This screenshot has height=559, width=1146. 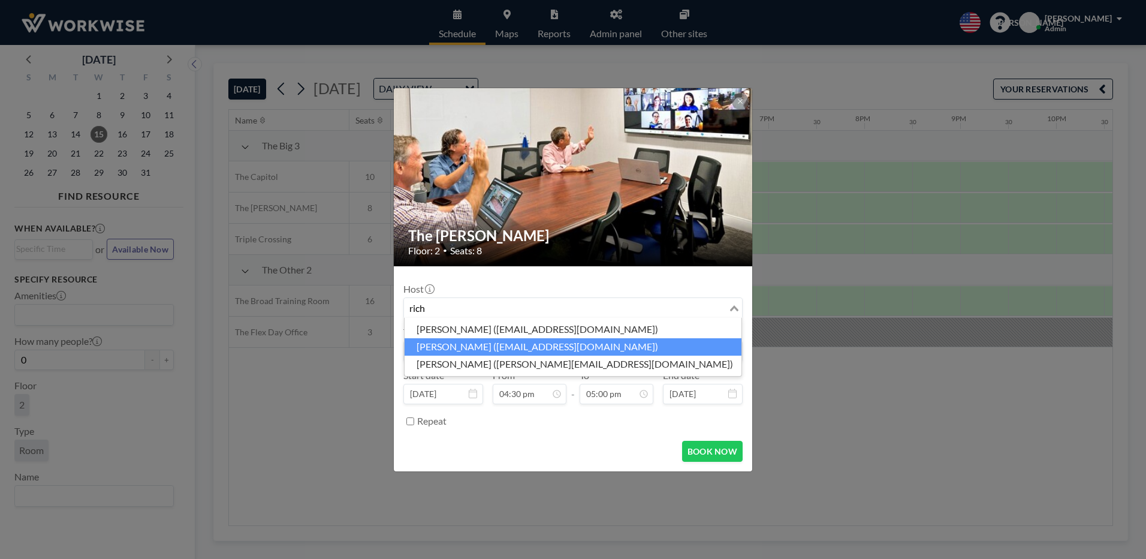 I want to click on input: Search for option, so click(x=566, y=308).